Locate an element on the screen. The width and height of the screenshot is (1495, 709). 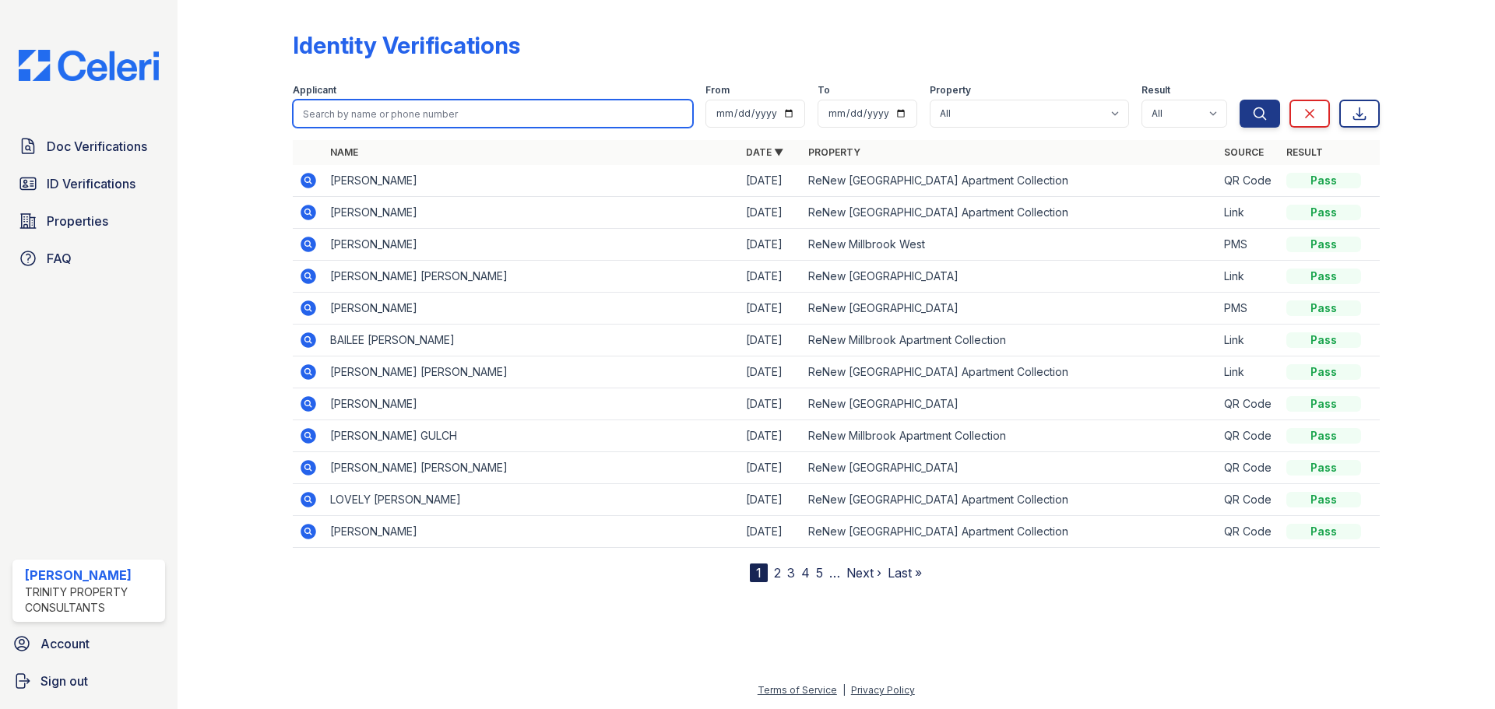
img: CE_Logo_Blue-a8612792a0a2168367f1c8372b55b34899dd931a85d93a1a3d3e32e68fde9ad4.png is located at coordinates (89, 65).